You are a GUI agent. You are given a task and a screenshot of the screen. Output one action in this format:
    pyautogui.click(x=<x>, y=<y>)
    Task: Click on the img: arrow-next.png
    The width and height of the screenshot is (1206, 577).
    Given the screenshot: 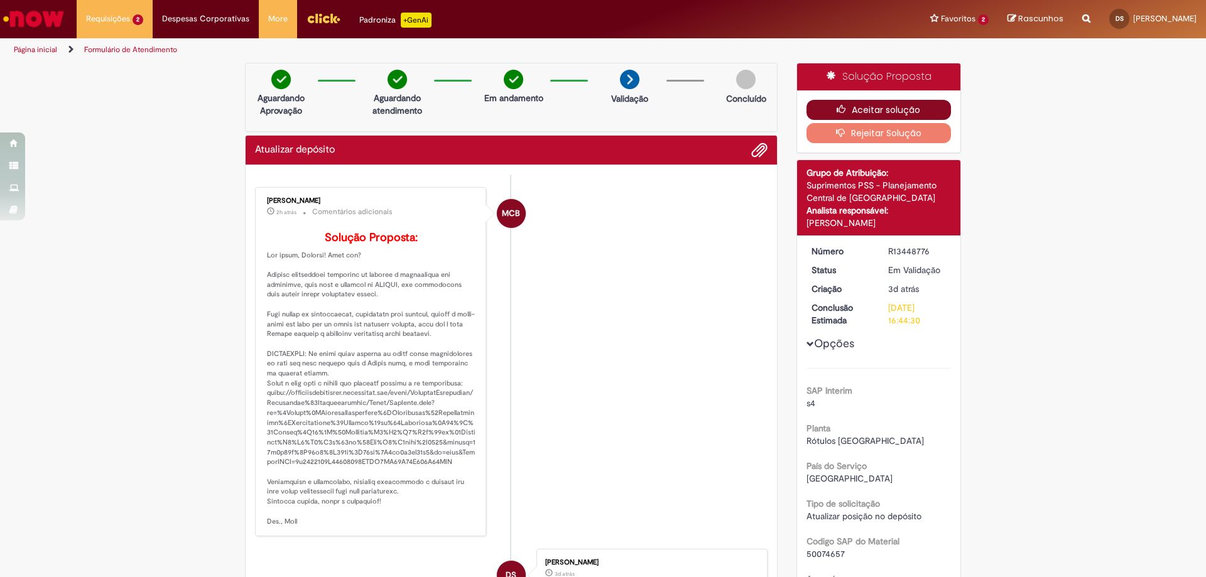 What is the action you would take?
    pyautogui.click(x=629, y=79)
    